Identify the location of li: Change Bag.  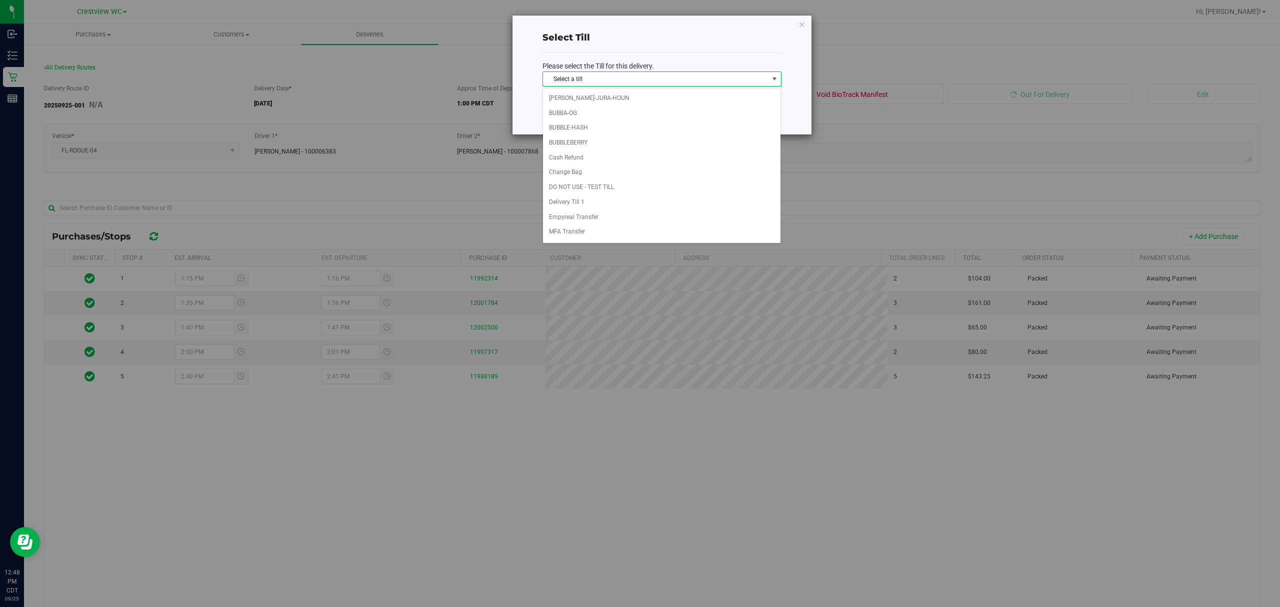
(661, 172).